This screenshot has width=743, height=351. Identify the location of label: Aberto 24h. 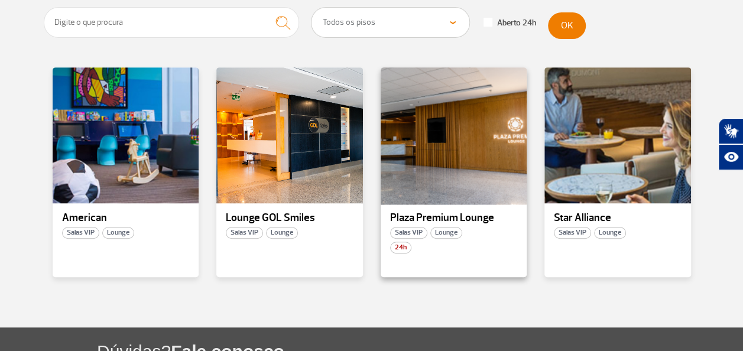
(510, 23).